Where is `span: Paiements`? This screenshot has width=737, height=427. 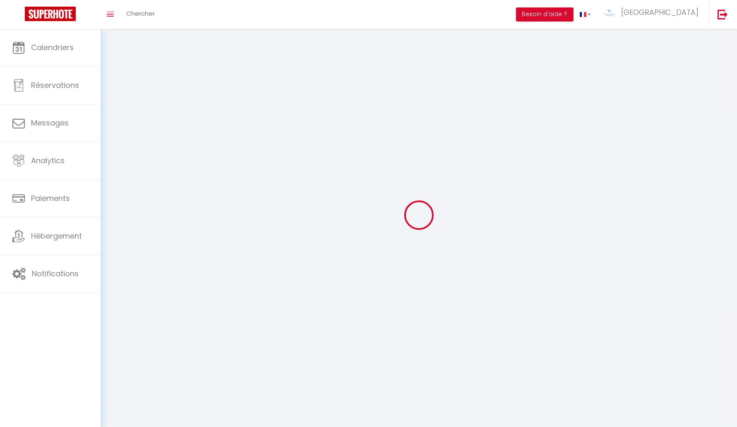
span: Paiements is located at coordinates (50, 198).